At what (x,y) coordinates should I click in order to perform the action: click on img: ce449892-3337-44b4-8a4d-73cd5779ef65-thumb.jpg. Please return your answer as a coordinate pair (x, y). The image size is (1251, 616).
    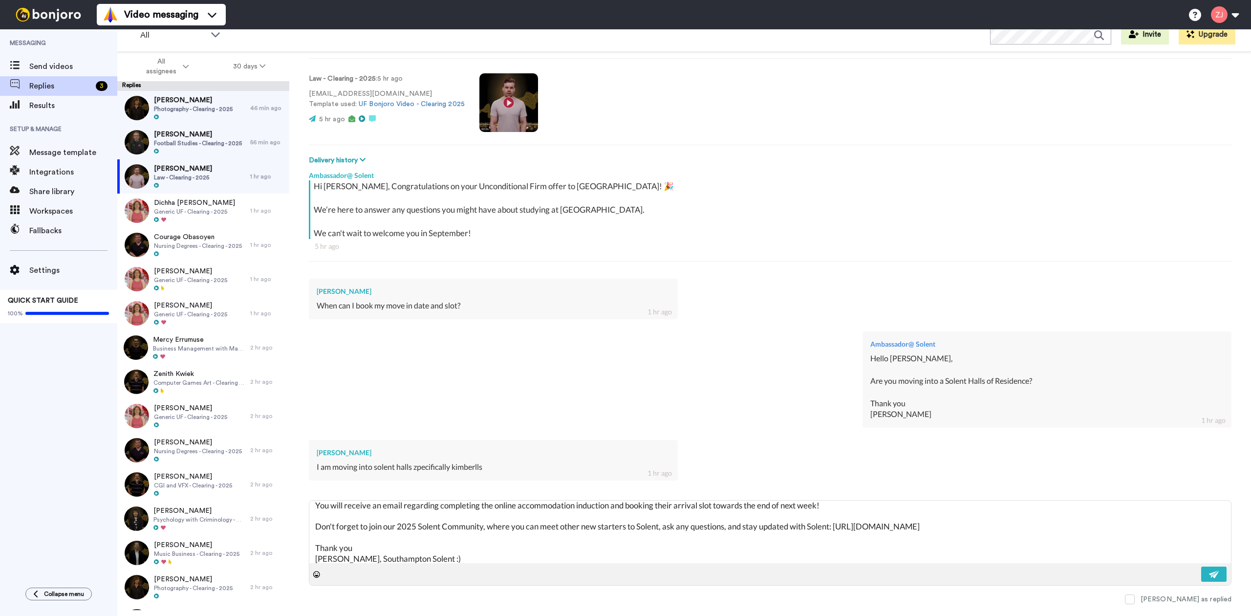
    Looking at the image, I should click on (136, 519).